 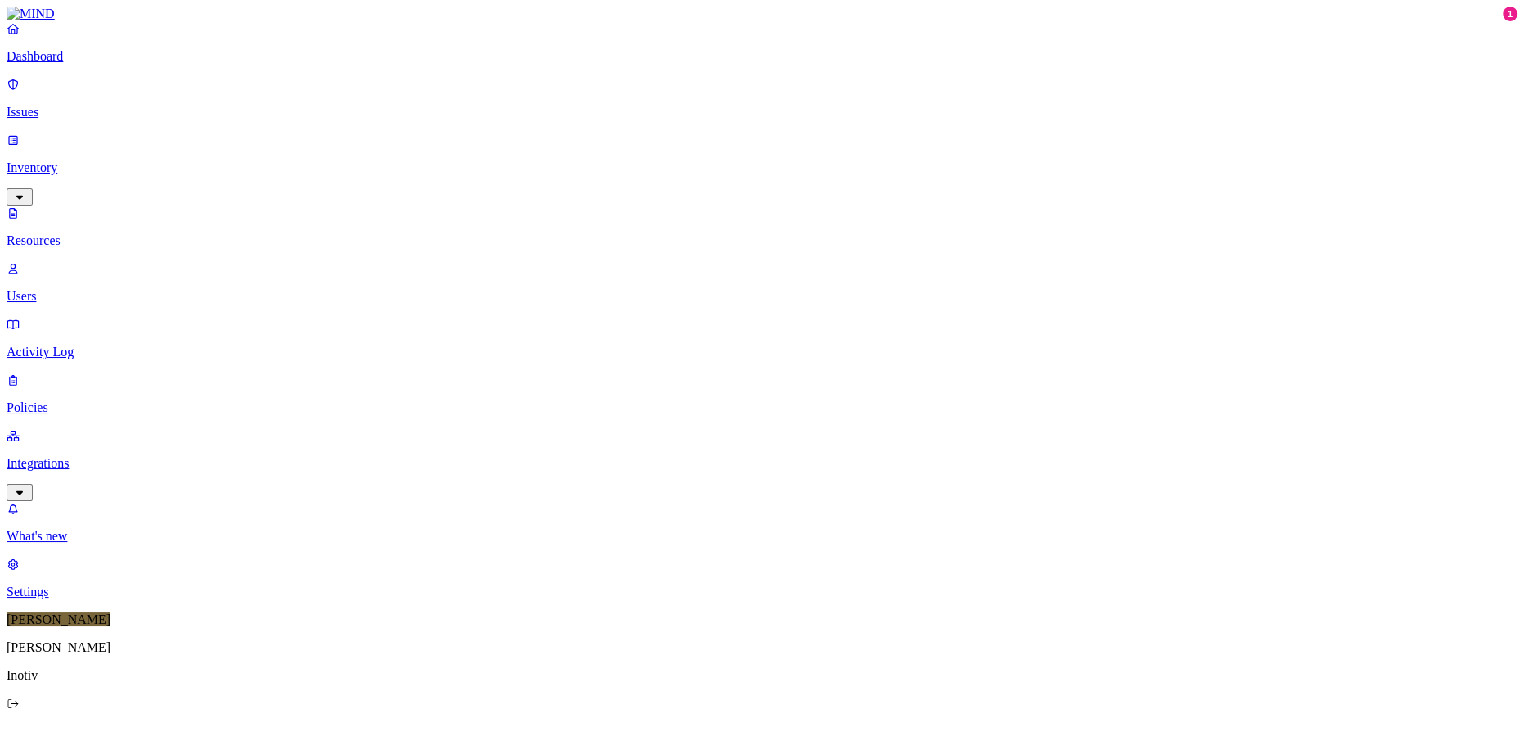 I want to click on a: Integrations, so click(x=762, y=463).